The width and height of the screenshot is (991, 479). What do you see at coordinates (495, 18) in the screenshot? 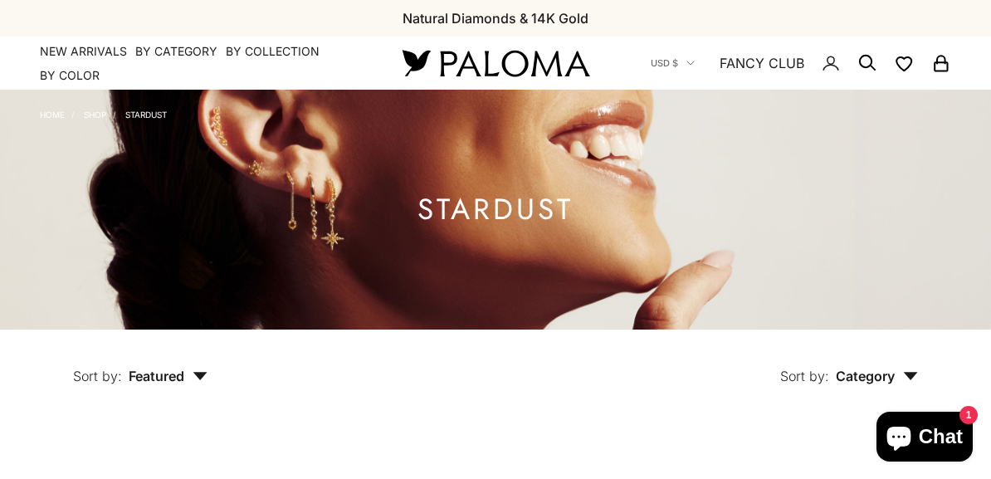
I see `p: Natural Diamonds & 14K Gold` at bounding box center [495, 18].